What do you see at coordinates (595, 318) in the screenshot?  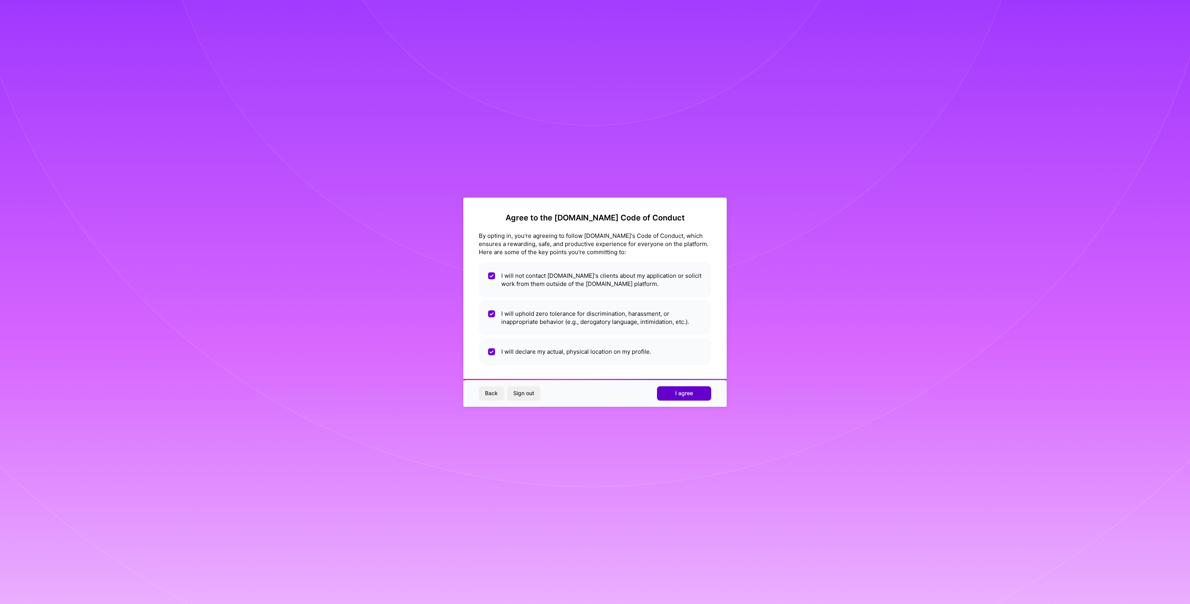 I see `li: I will uphold zero tolerance for discrimination, harassment, or inappropriate behavior (e.g., der...` at bounding box center [595, 318].